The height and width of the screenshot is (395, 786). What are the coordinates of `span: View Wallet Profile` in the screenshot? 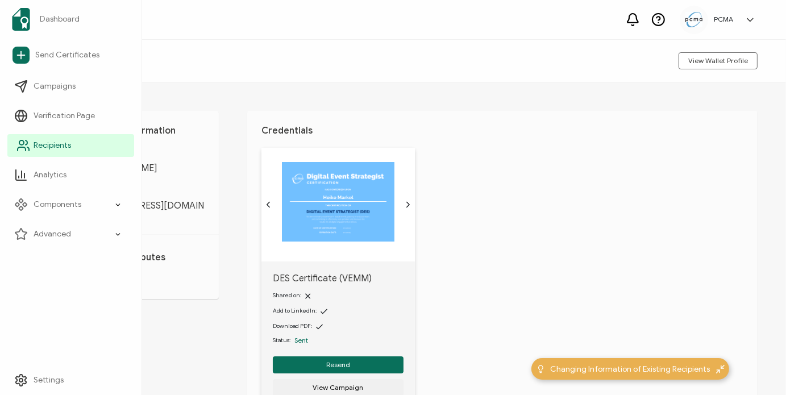 It's located at (717, 61).